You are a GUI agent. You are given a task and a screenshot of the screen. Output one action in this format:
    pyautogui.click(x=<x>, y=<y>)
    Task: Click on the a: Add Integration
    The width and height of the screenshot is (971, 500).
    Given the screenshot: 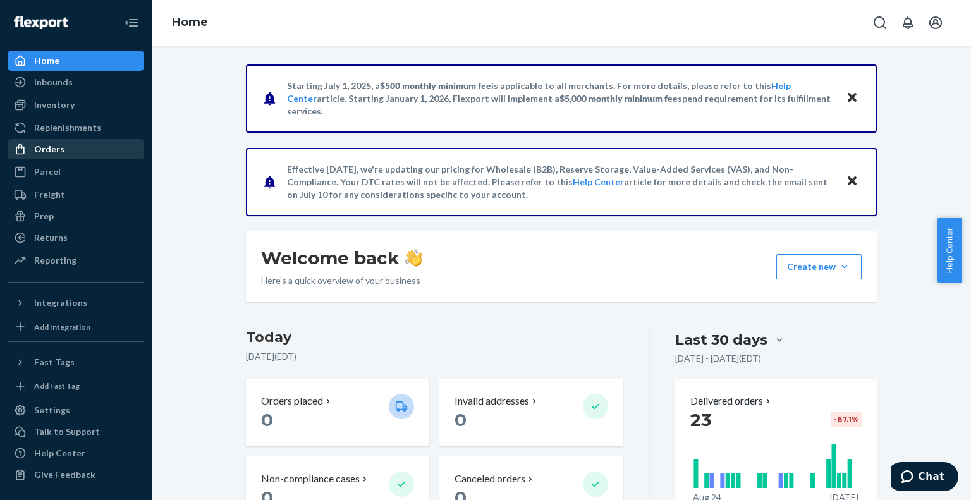 What is the action you would take?
    pyautogui.click(x=76, y=327)
    